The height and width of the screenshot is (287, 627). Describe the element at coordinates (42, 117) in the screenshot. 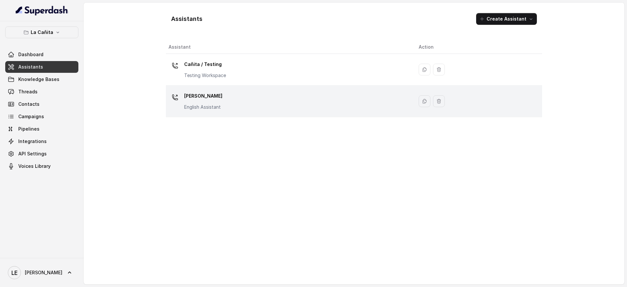

I see `a: Campaigns` at that location.